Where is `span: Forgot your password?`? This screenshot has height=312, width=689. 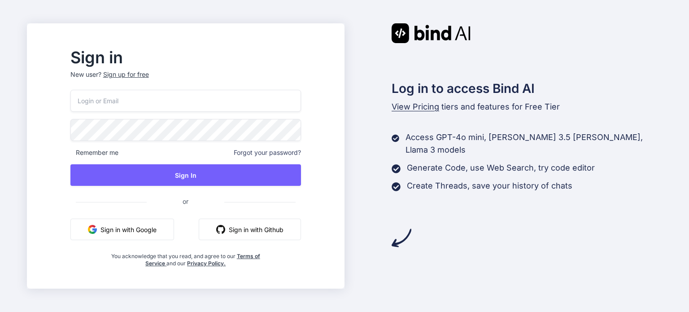 span: Forgot your password? is located at coordinates (267, 152).